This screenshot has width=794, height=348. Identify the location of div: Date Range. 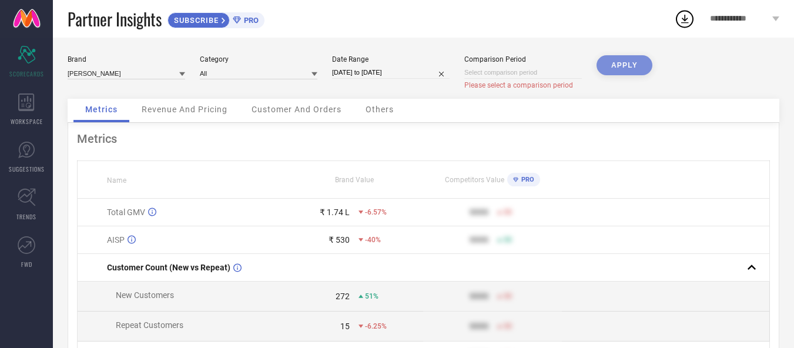
(391, 59).